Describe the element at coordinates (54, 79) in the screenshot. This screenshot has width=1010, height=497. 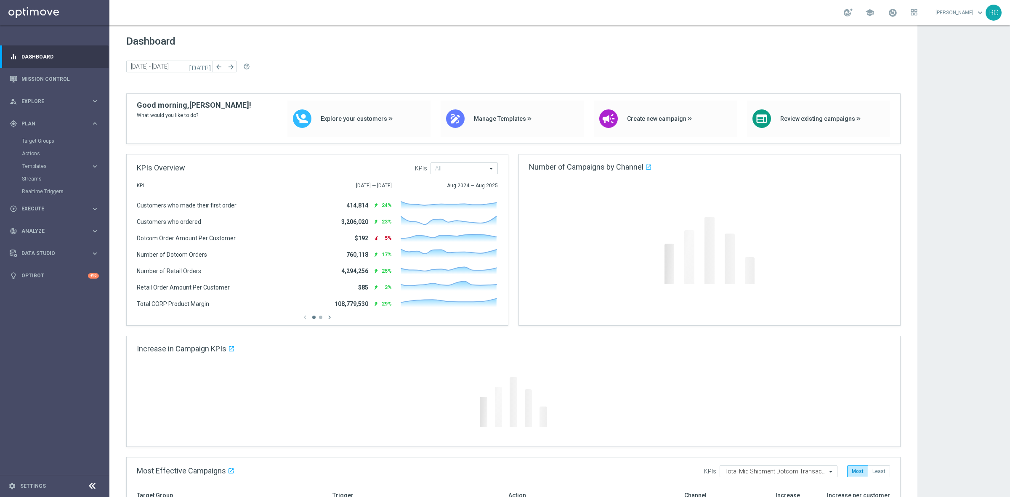
I see `div: Mission Control` at that location.